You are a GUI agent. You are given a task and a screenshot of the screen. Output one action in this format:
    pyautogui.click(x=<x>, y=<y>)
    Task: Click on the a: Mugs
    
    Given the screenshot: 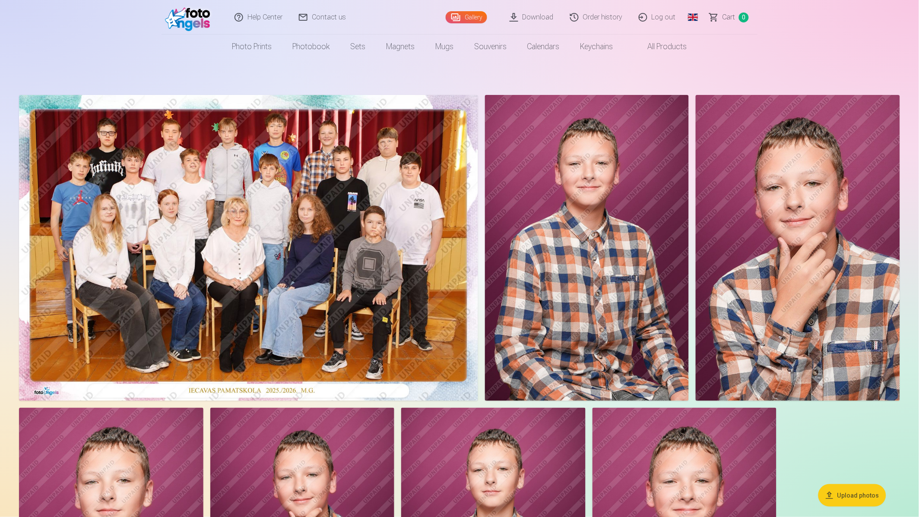 What is the action you would take?
    pyautogui.click(x=444, y=47)
    